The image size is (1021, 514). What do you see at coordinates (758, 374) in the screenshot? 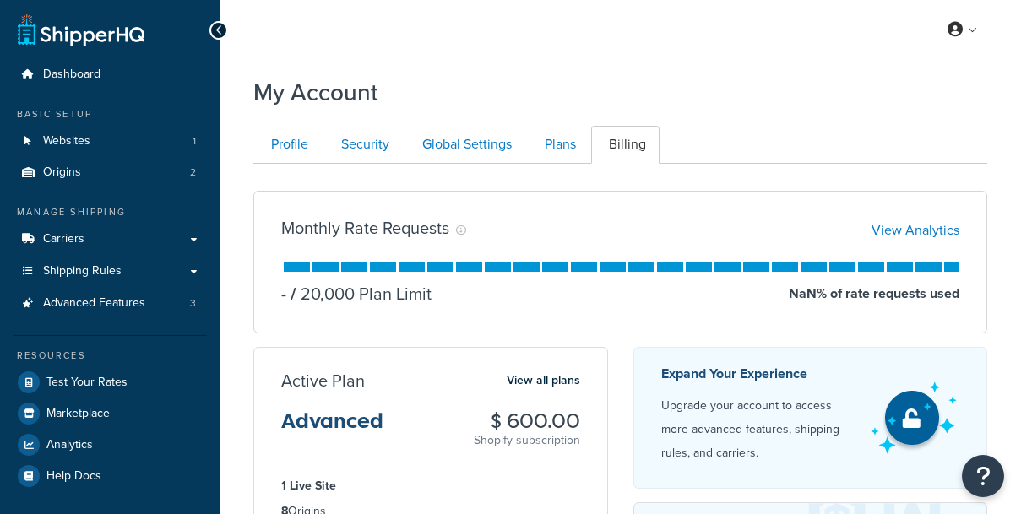
I see `p: Expand Your Experience` at bounding box center [758, 374].